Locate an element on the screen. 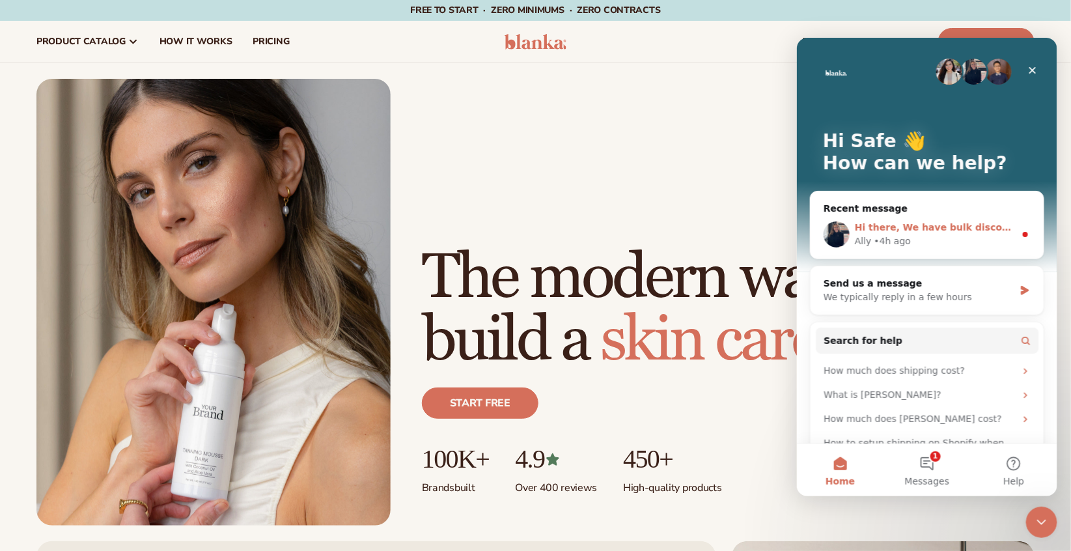  h1: The modern way to build a brand is located at coordinates (728, 309).